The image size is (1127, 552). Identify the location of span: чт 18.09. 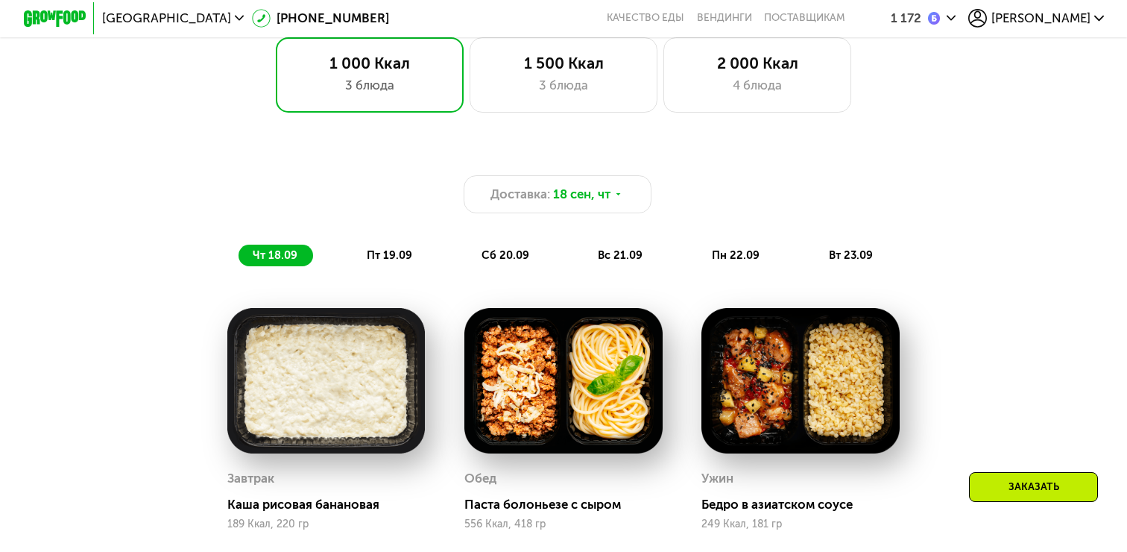
(275, 255).